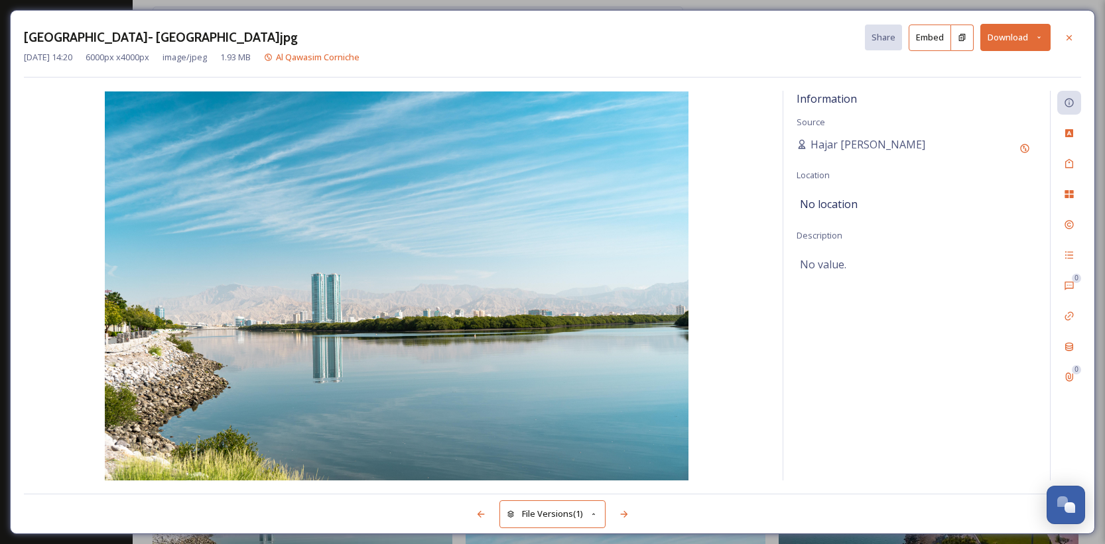  I want to click on span: Al Qawasim Corniche, so click(318, 57).